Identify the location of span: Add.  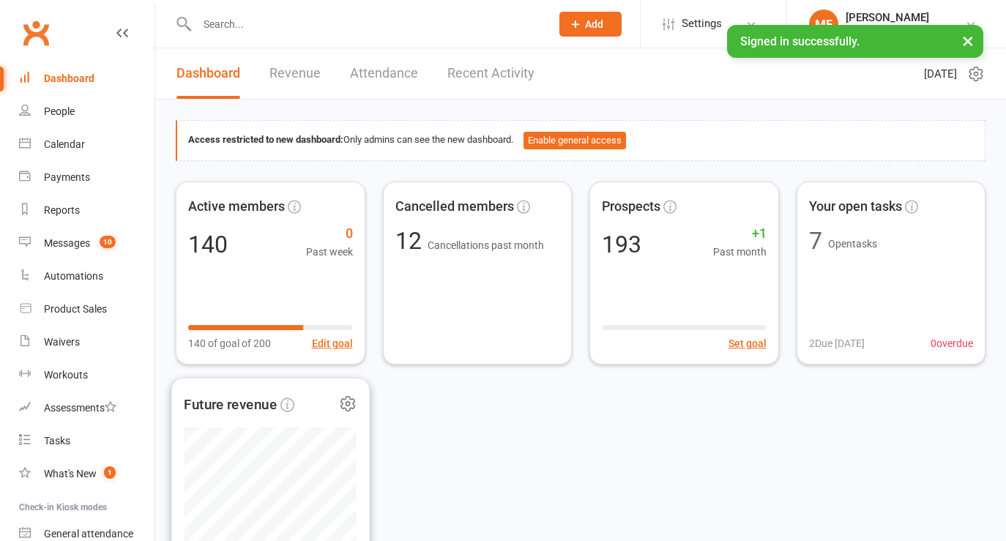
(594, 24).